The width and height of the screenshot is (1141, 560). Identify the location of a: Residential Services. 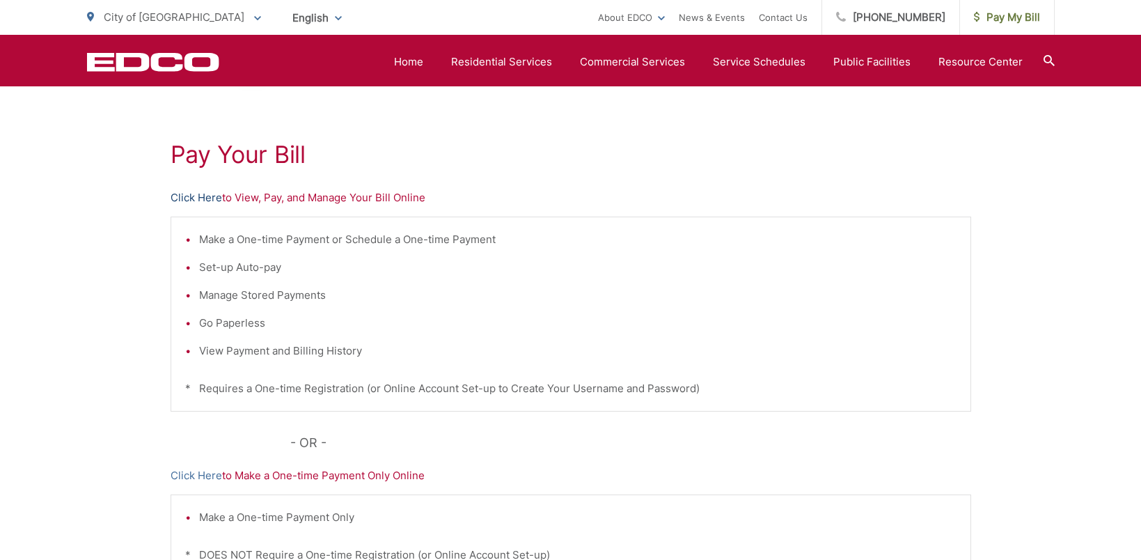
(501, 62).